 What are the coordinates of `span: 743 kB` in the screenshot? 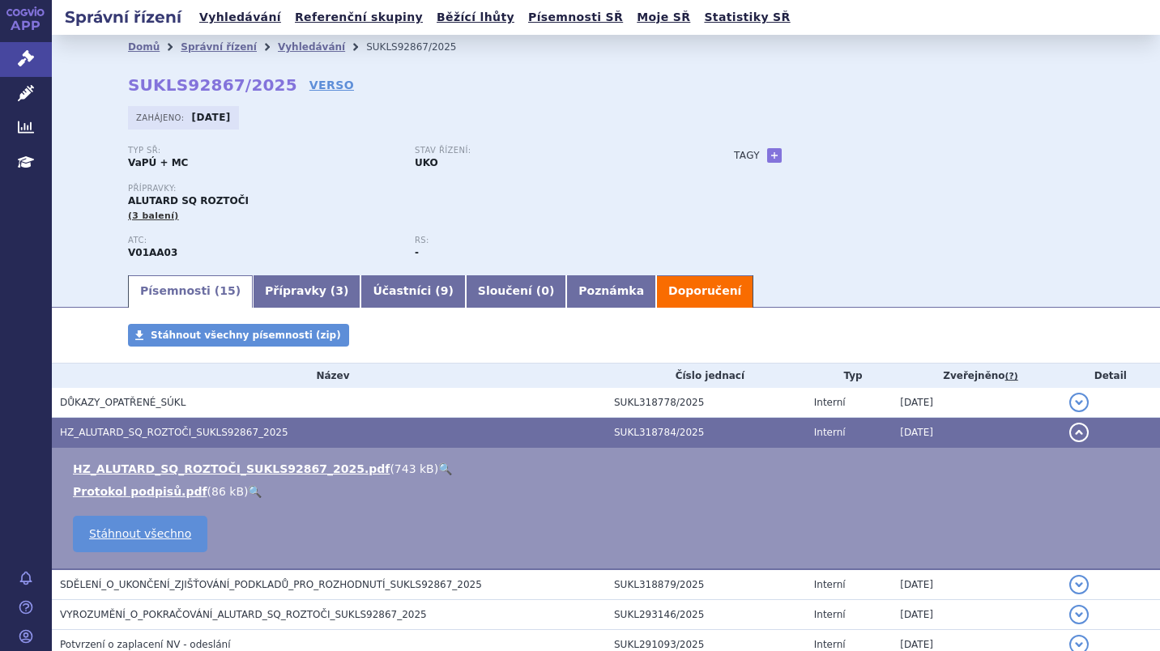 It's located at (414, 469).